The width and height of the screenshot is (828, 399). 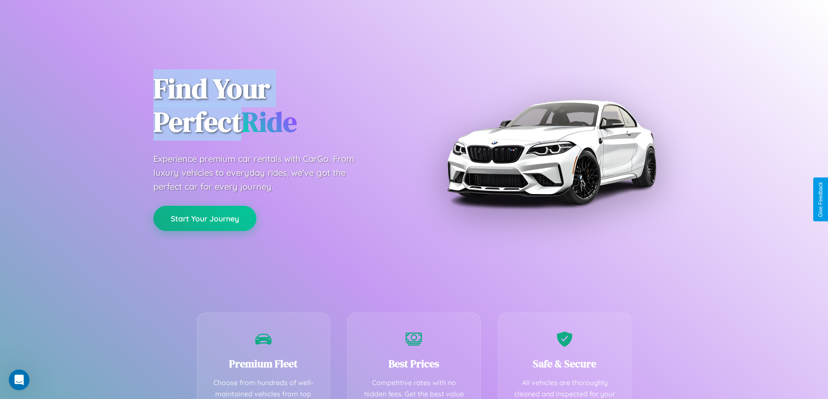 What do you see at coordinates (269, 122) in the screenshot?
I see `span: Ride` at bounding box center [269, 122].